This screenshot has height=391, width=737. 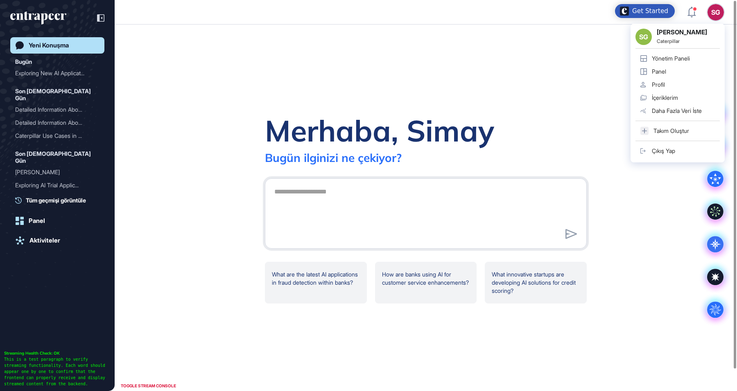 What do you see at coordinates (54, 185) in the screenshot?
I see `div: Exploring AI Trial Applic...` at bounding box center [54, 185].